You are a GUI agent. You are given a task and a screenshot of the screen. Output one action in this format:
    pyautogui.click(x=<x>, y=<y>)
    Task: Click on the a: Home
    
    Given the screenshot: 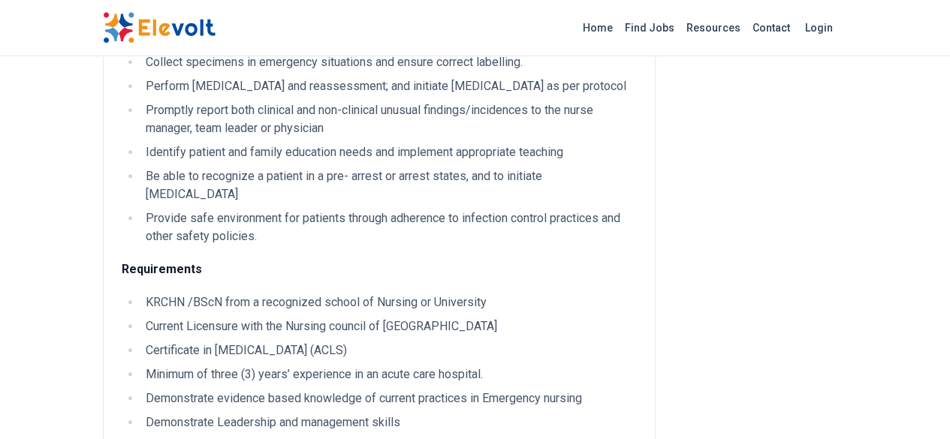 What is the action you would take?
    pyautogui.click(x=598, y=28)
    